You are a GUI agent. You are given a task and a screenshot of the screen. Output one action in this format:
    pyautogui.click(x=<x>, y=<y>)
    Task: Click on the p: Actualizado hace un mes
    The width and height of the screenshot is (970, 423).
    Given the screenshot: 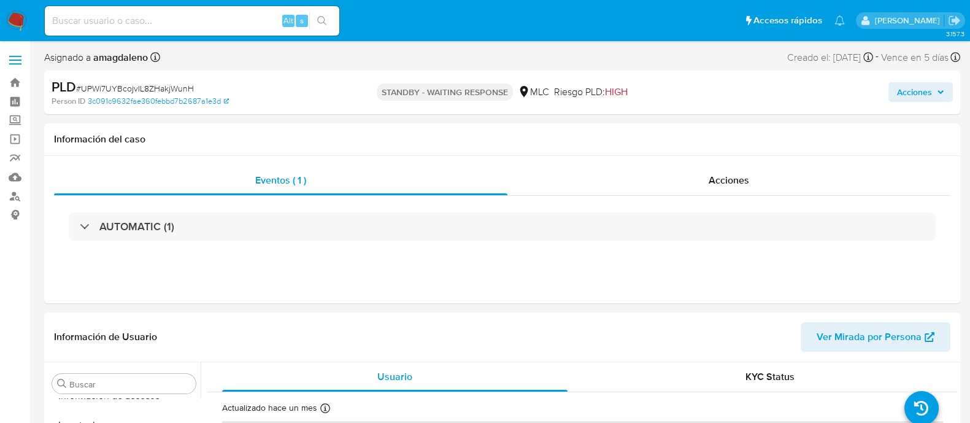 What is the action you would take?
    pyautogui.click(x=269, y=407)
    